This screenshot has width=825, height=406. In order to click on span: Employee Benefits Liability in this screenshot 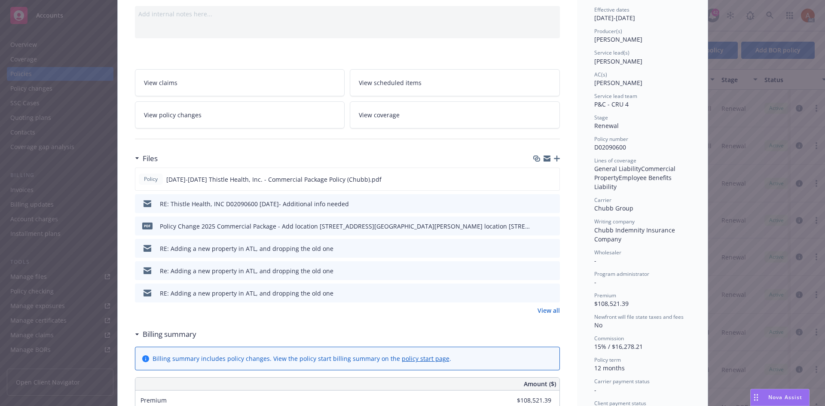, I will do `click(634, 182)`.